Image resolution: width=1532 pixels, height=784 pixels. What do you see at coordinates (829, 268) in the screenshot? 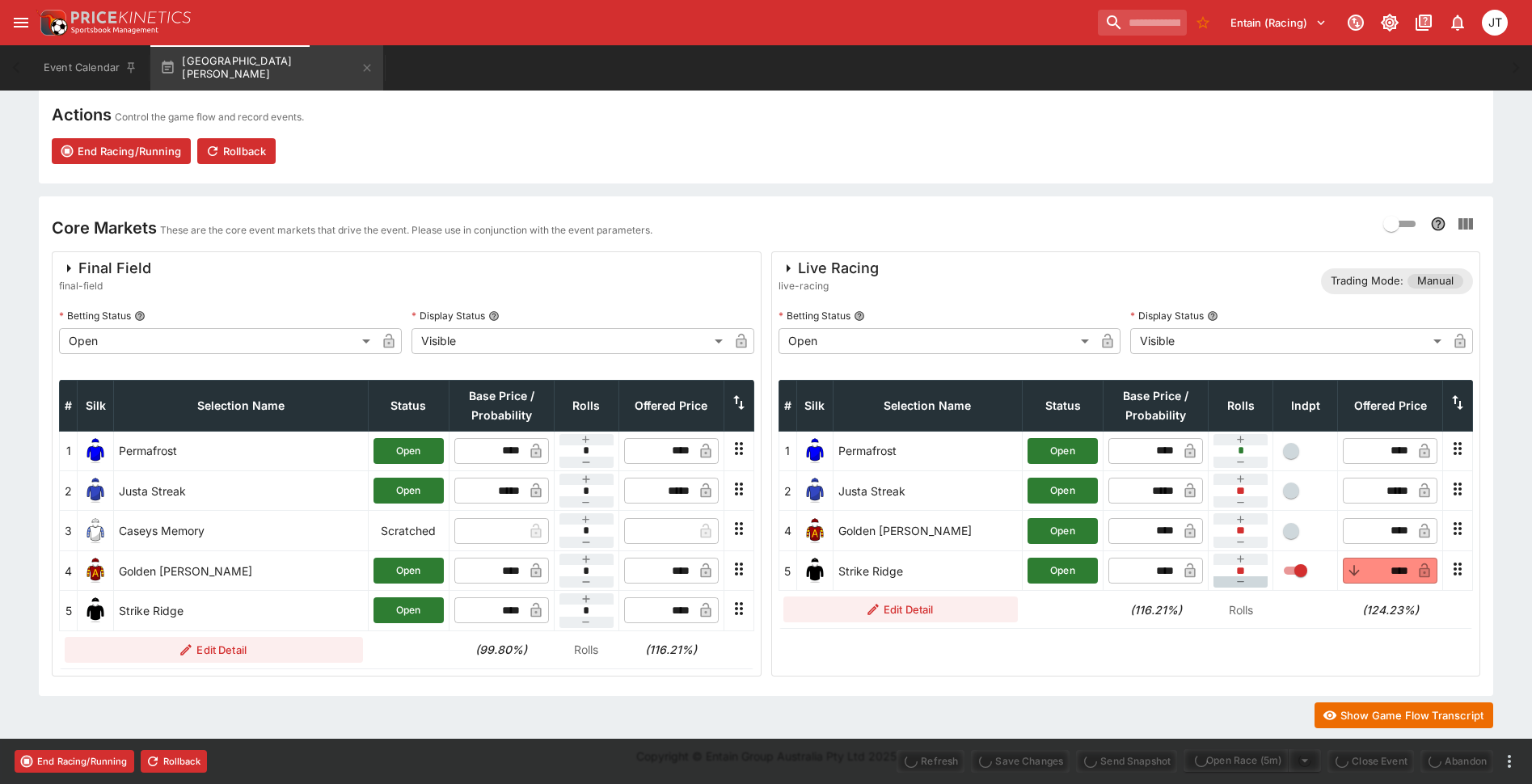
I see `div: Live Racing` at bounding box center [829, 268].